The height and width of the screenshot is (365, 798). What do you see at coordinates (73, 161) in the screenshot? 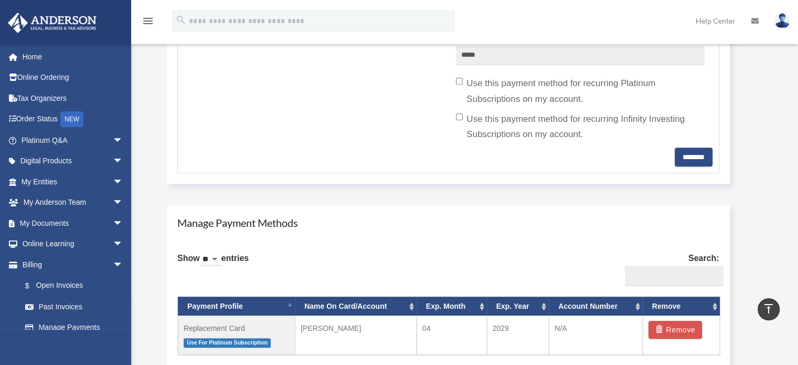
I see `a: Digital Productsarrow_drop_down` at bounding box center [73, 161].